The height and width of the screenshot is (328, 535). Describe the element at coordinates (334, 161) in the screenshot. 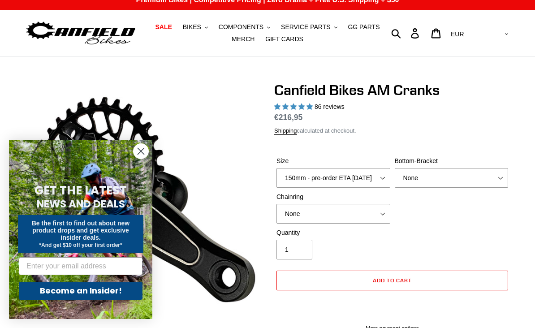

I see `label: Size` at that location.